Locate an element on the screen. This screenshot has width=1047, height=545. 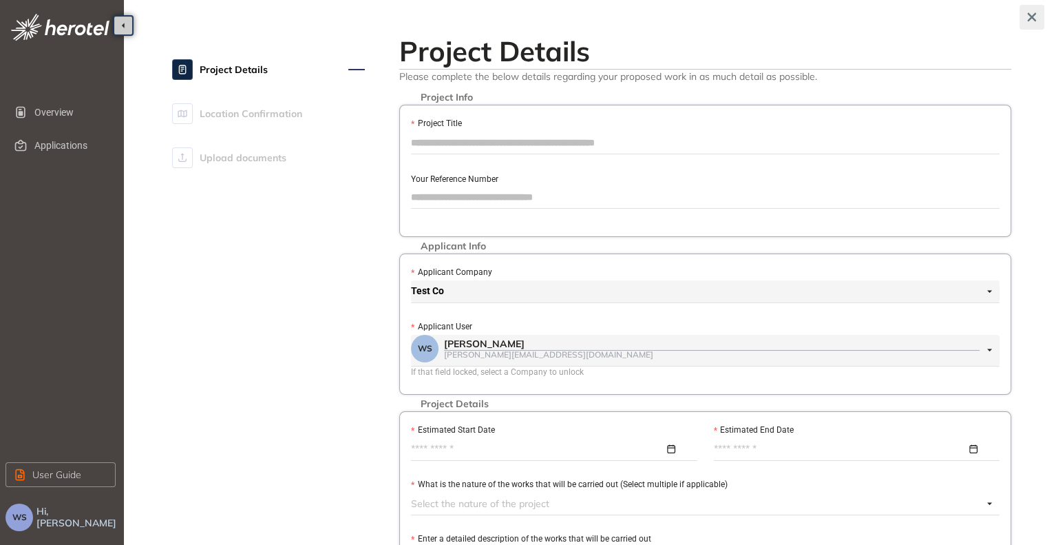
label: Applicant Company is located at coordinates (451, 272).